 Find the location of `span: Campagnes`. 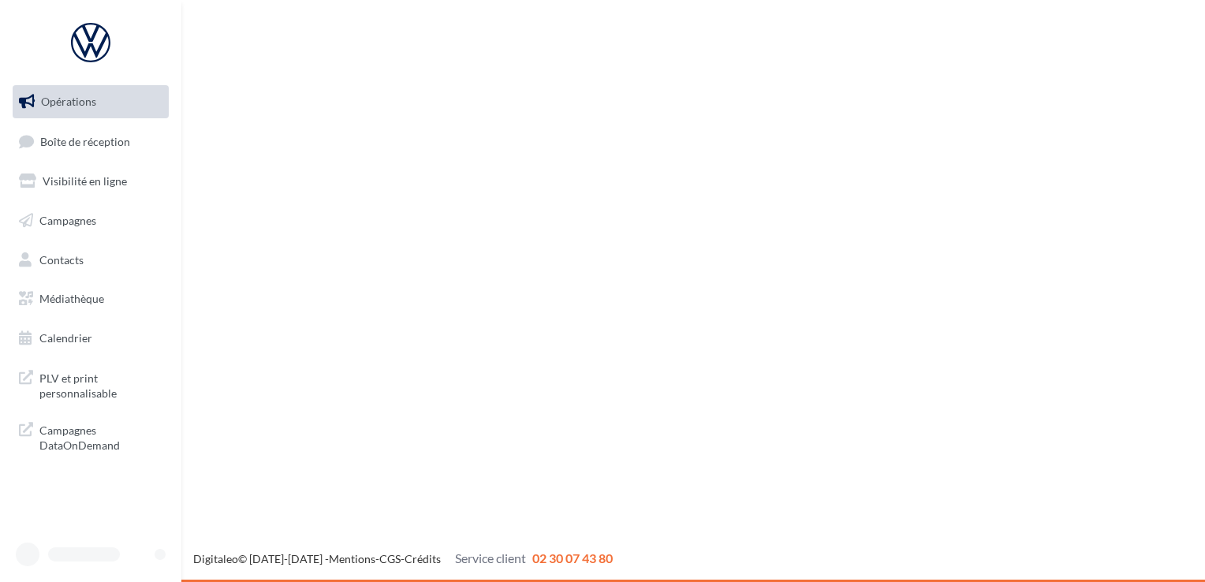

span: Campagnes is located at coordinates (68, 220).